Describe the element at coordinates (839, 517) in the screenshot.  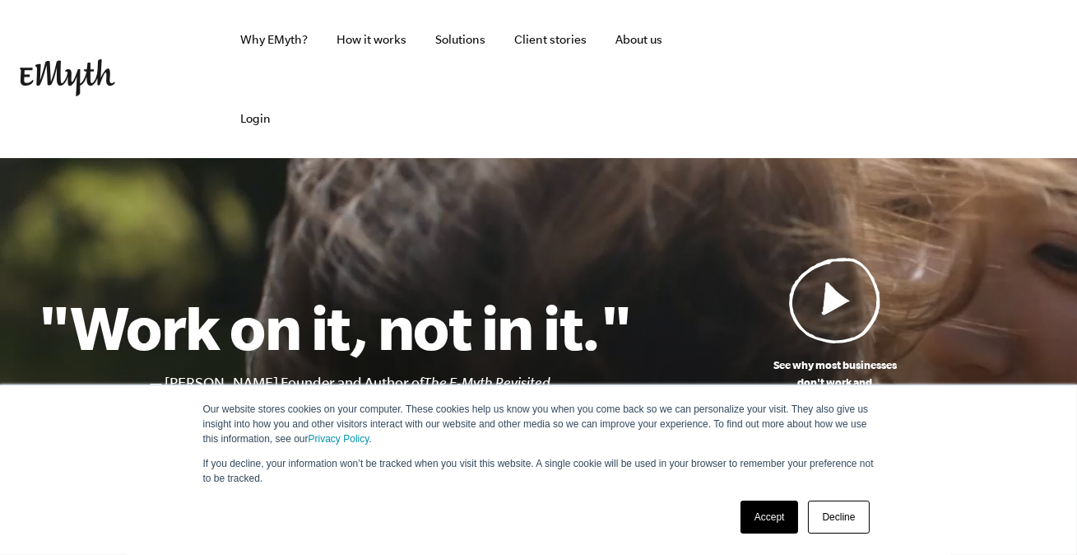
I see `a: Decline` at that location.